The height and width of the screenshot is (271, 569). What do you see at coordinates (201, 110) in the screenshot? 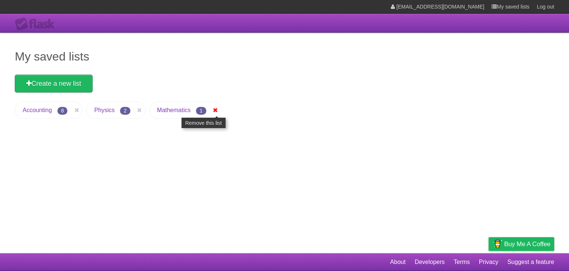
I see `span: 1` at bounding box center [201, 110].